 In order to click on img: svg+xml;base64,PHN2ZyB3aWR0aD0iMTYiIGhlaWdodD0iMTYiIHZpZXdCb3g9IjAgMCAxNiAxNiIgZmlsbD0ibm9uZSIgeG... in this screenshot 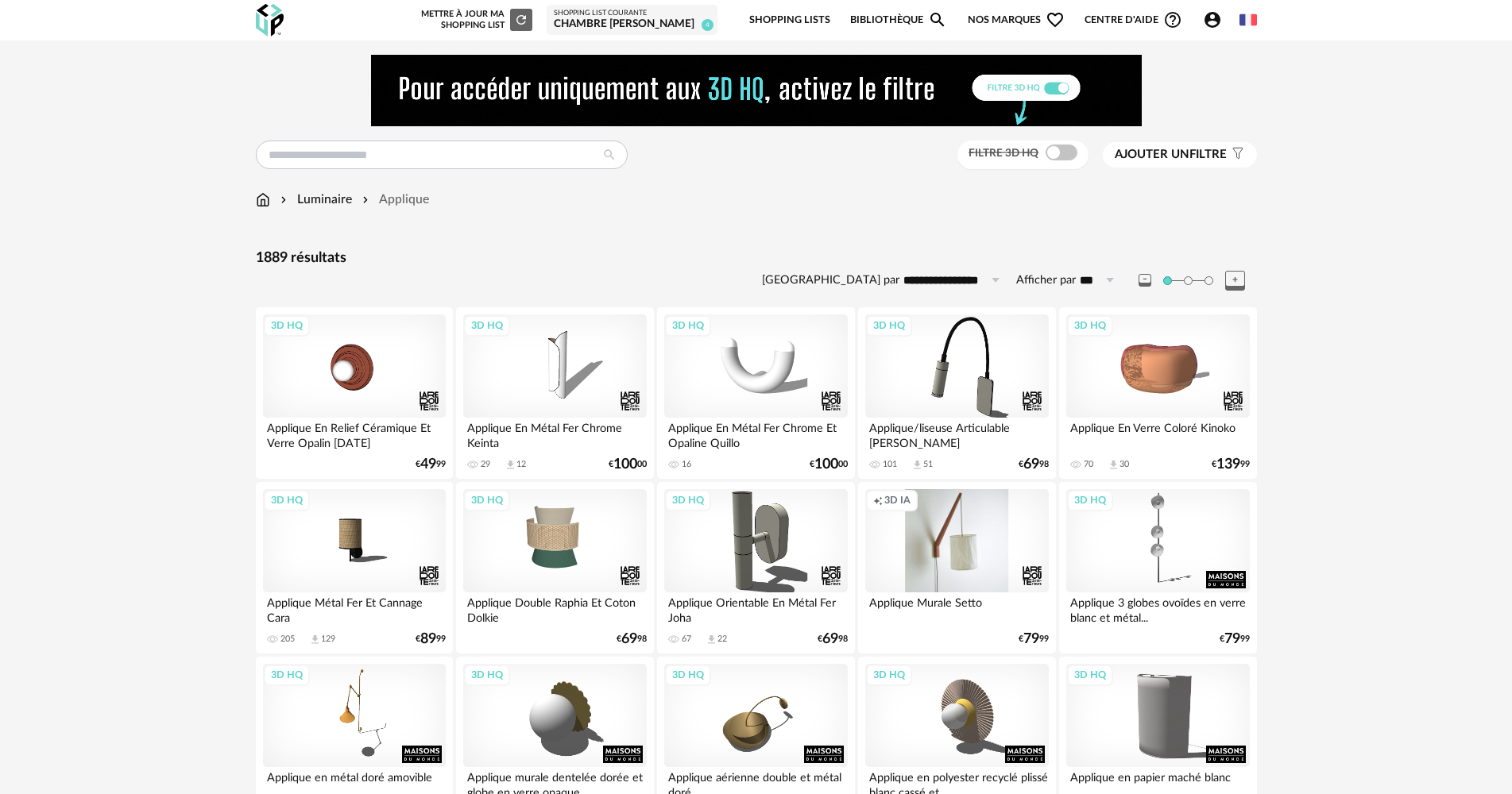, I will do `click(284, 199)`.